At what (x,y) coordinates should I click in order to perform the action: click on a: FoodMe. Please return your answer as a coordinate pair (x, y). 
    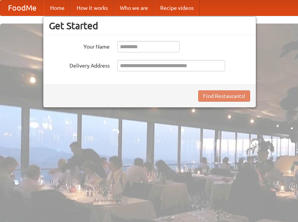
    Looking at the image, I should click on (22, 8).